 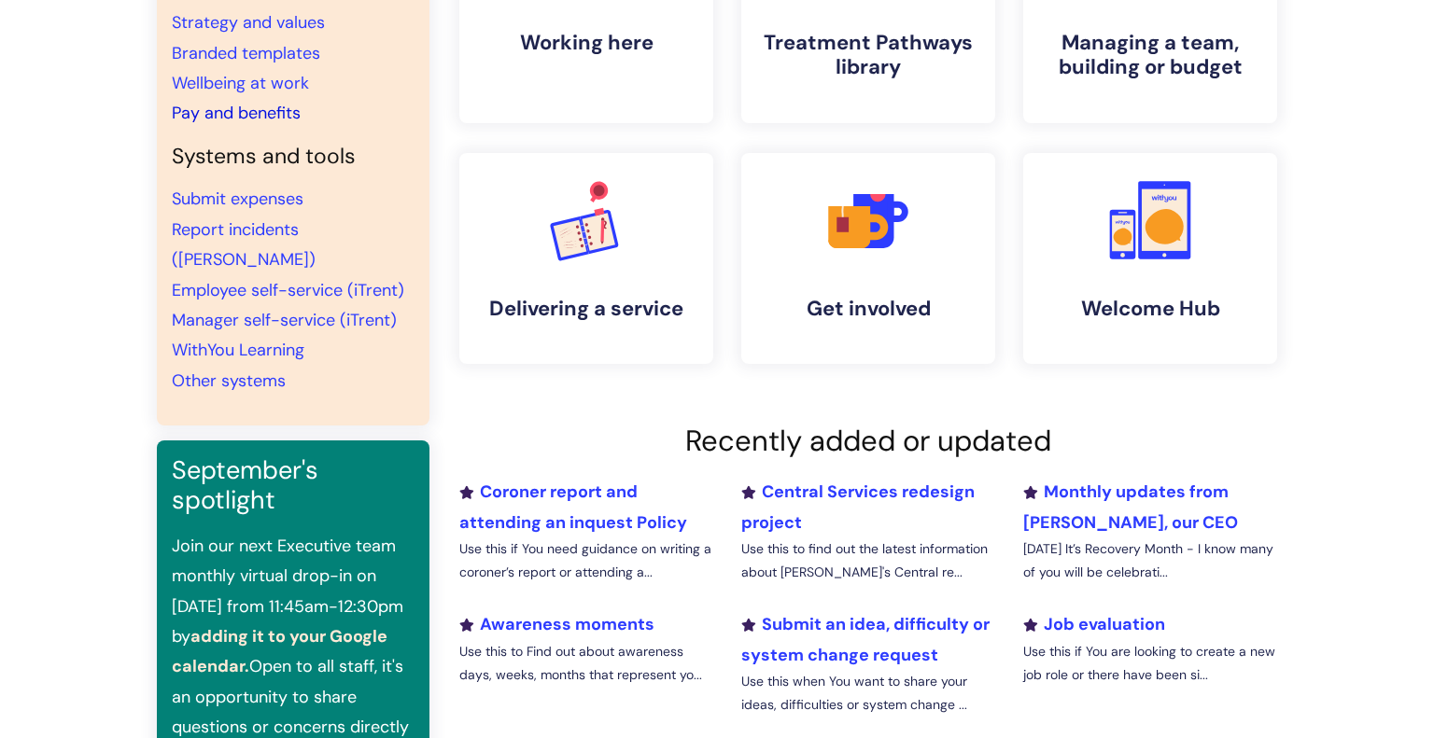 I want to click on p: Use this when You want to share your ideas, difficulties or system change ..., so click(x=868, y=694).